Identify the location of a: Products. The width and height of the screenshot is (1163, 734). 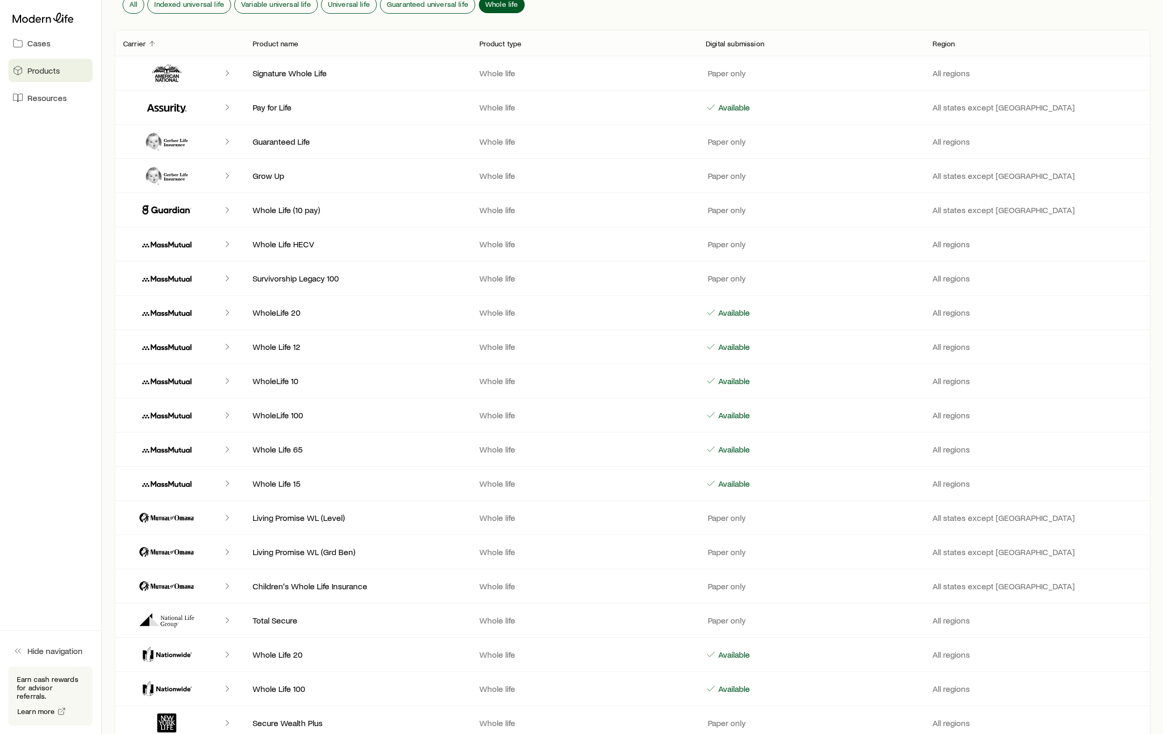
(51, 71).